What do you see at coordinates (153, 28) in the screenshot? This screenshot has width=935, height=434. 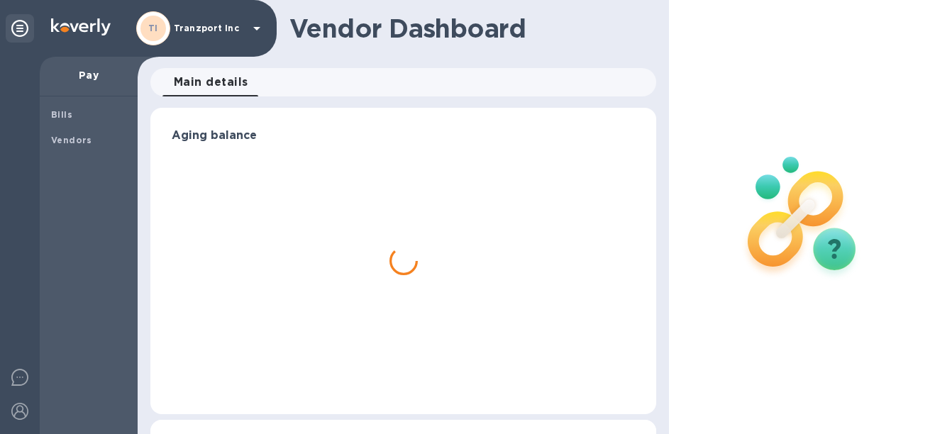 I see `b: TI` at bounding box center [153, 28].